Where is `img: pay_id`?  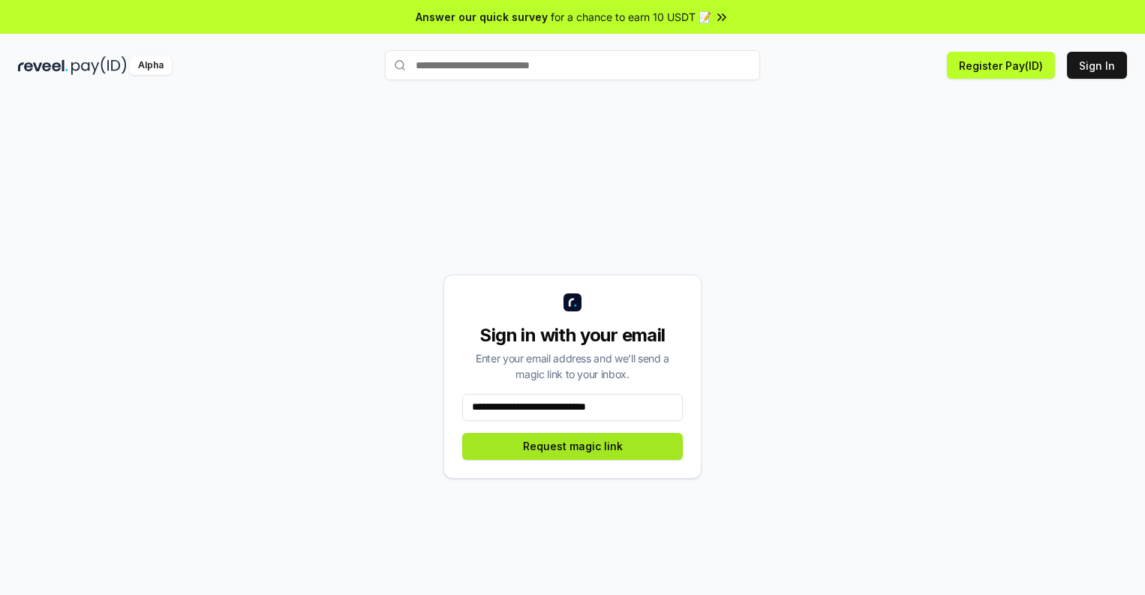 img: pay_id is located at coordinates (99, 65).